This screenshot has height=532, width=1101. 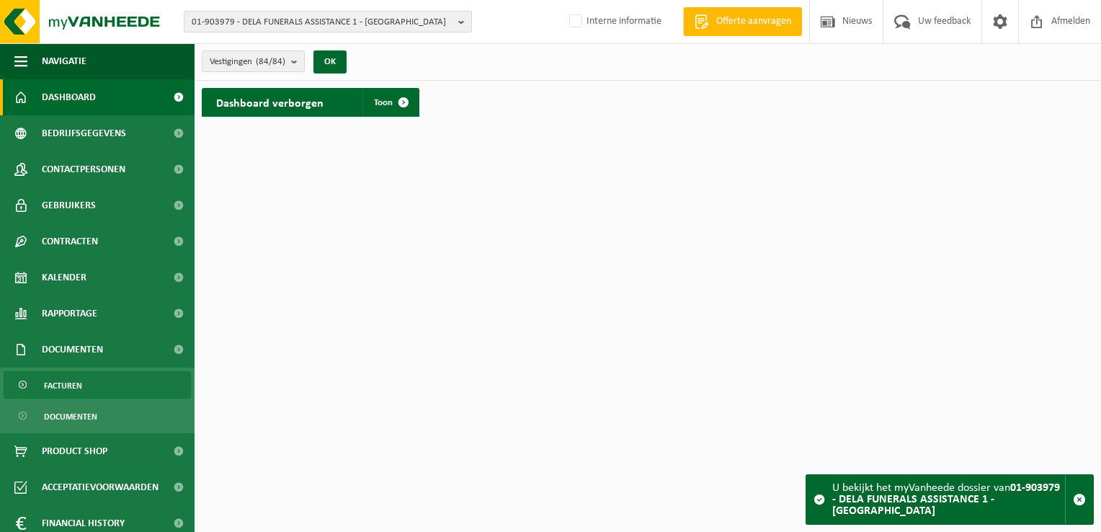 What do you see at coordinates (390, 102) in the screenshot?
I see `a: Toon` at bounding box center [390, 102].